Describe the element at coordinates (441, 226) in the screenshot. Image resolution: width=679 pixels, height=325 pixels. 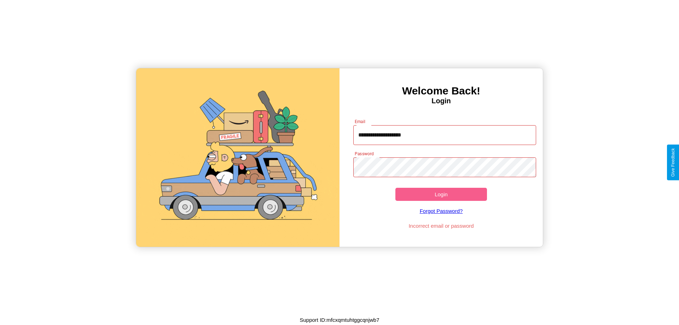
I see `p: Incorrect email or password` at that location.